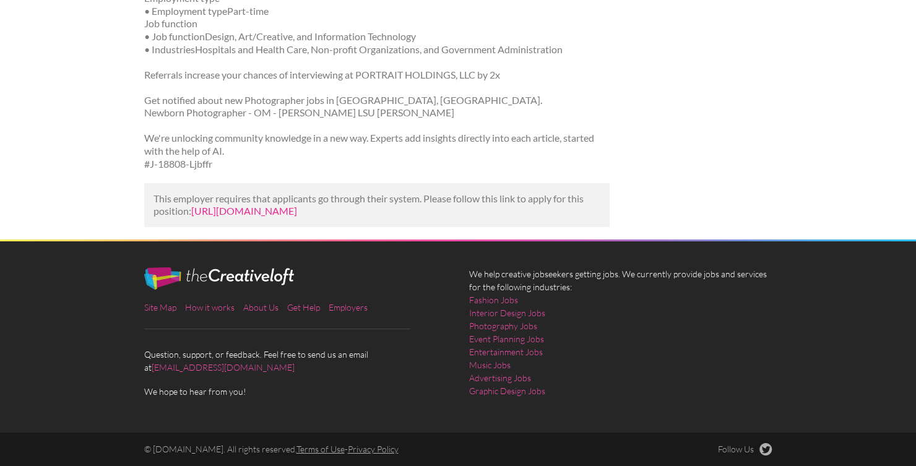 The width and height of the screenshot is (916, 466). I want to click on a: Photography Jobs, so click(503, 325).